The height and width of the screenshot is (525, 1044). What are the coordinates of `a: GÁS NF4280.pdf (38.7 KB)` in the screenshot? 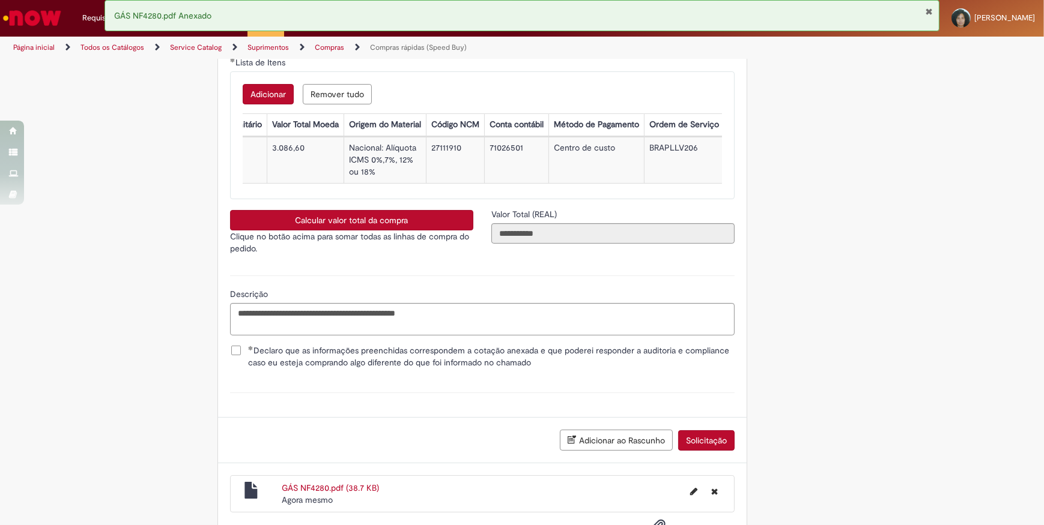 It's located at (330, 488).